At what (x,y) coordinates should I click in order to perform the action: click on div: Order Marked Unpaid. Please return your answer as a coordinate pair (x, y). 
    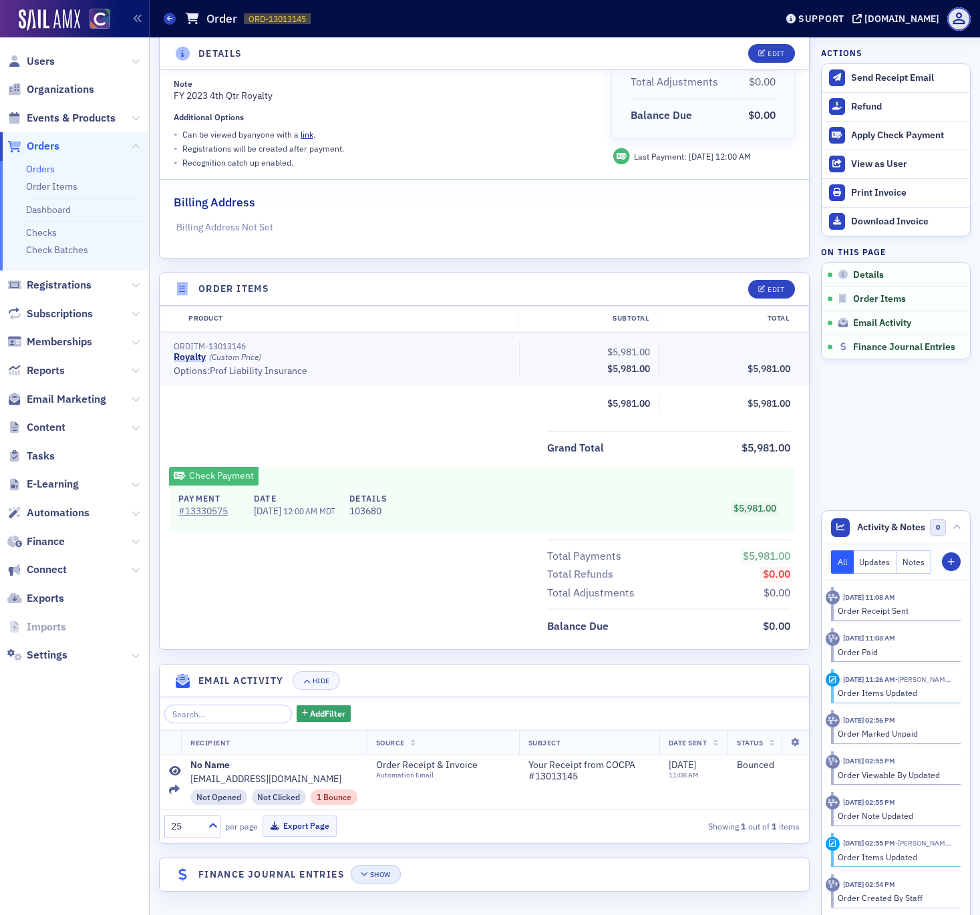
    Looking at the image, I should click on (895, 734).